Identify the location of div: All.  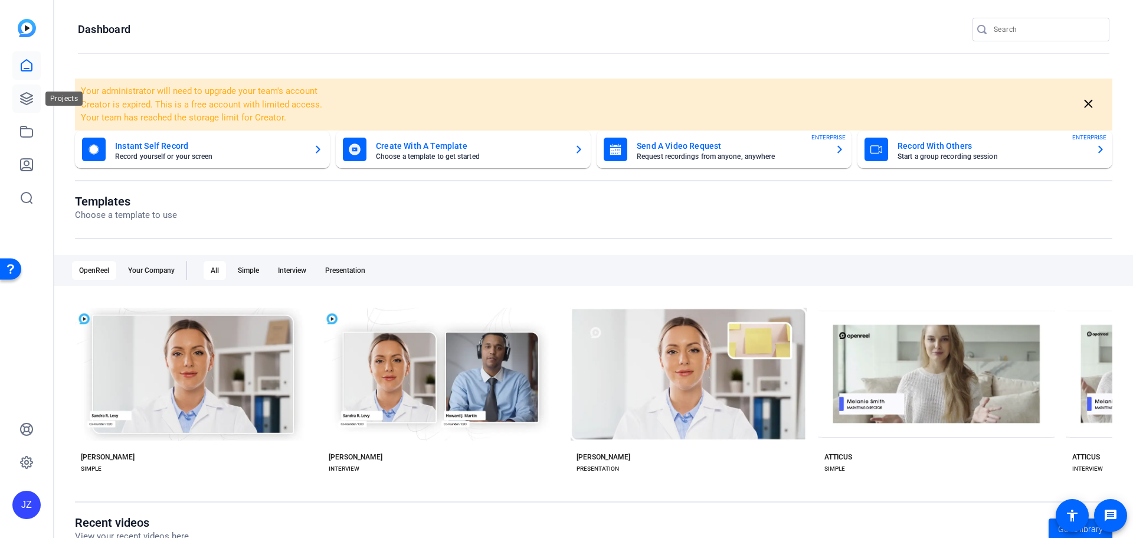
(215, 270).